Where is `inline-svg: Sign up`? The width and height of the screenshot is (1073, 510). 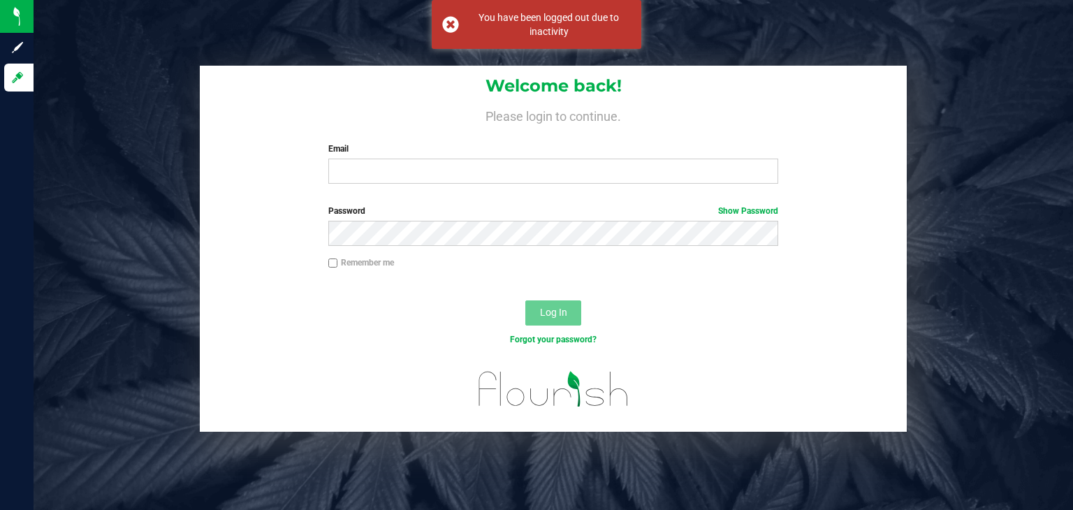
inline-svg: Sign up is located at coordinates (17, 47).